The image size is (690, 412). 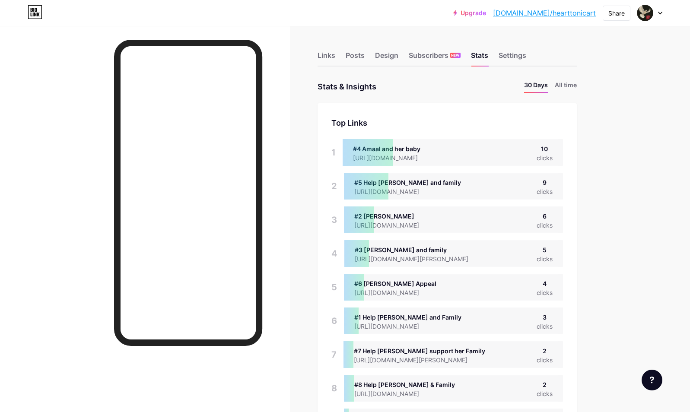 I want to click on div: Share, so click(x=617, y=13).